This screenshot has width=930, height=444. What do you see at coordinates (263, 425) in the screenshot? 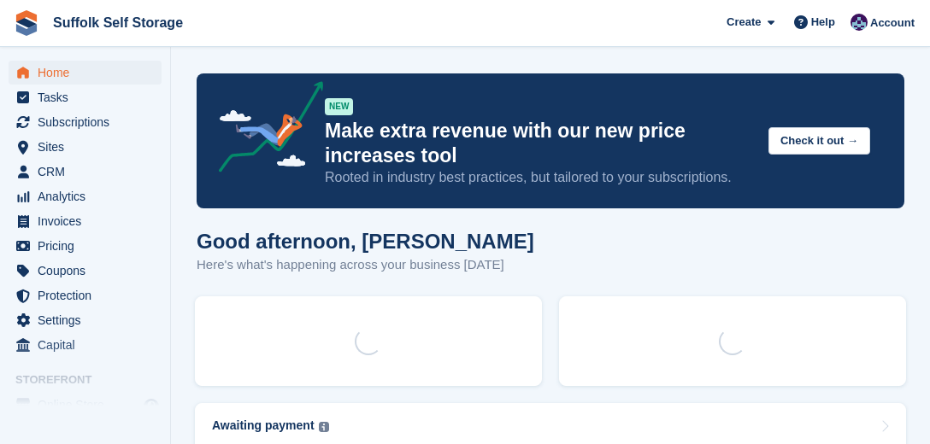
I see `div: Awaiting payment` at bounding box center [263, 425].